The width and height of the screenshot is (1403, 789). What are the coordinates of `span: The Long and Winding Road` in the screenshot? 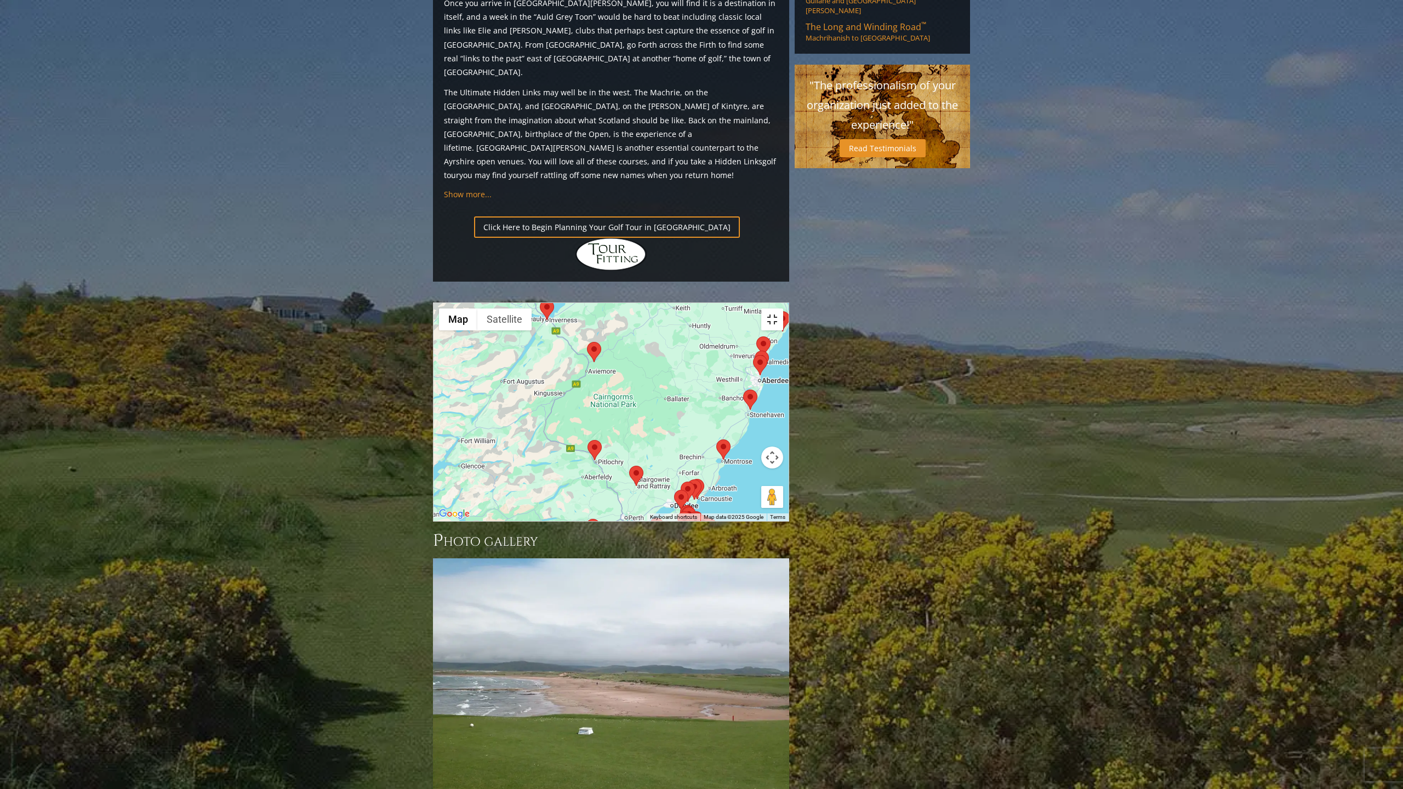 It's located at (866, 27).